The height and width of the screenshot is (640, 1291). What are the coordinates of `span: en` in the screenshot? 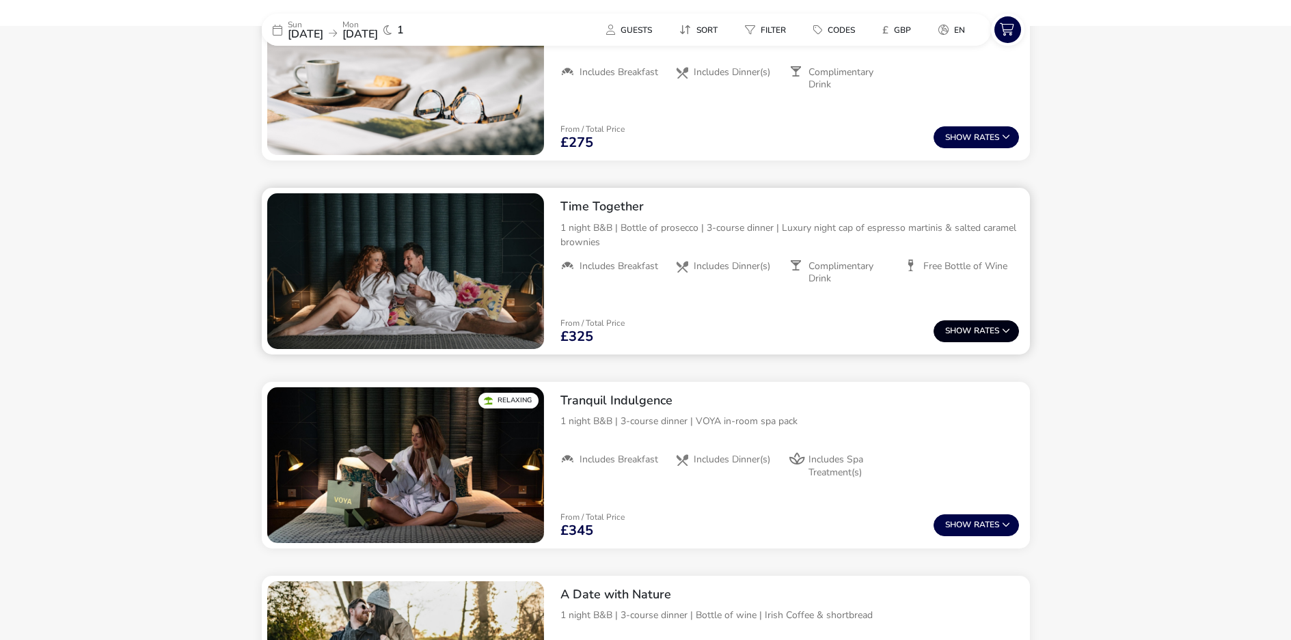 It's located at (960, 30).